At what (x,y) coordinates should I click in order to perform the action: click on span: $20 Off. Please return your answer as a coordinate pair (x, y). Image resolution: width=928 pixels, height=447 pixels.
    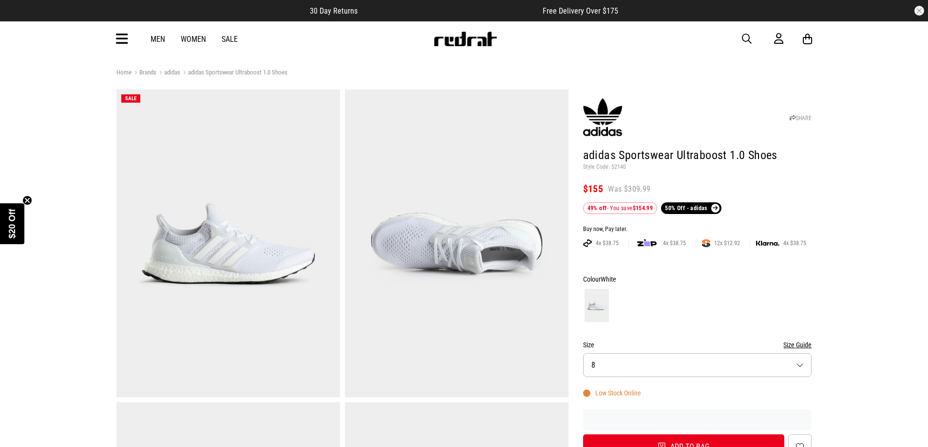
    Looking at the image, I should click on (12, 223).